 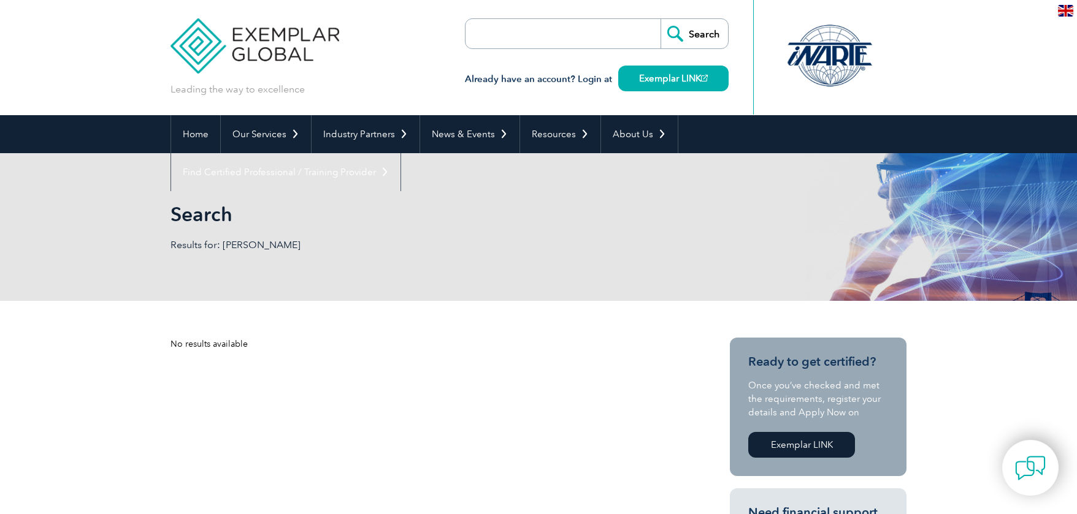 I want to click on a: Find Certified Professional / Training Provider, so click(x=286, y=172).